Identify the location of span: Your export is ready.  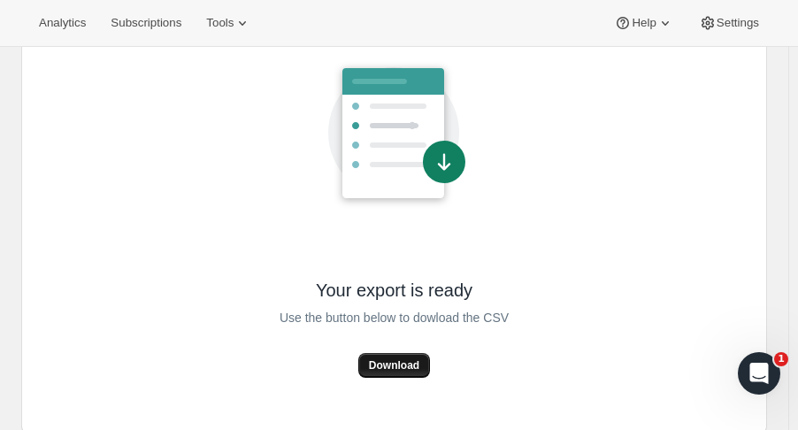
(394, 290).